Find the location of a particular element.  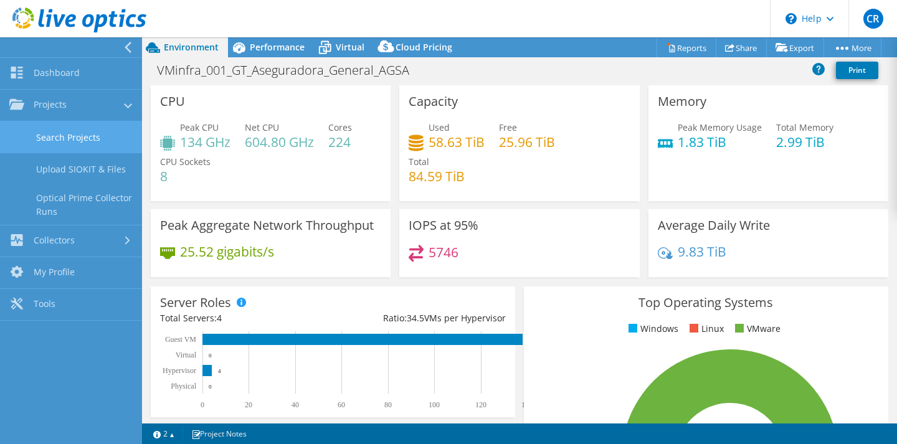

text: 100 is located at coordinates (434, 405).